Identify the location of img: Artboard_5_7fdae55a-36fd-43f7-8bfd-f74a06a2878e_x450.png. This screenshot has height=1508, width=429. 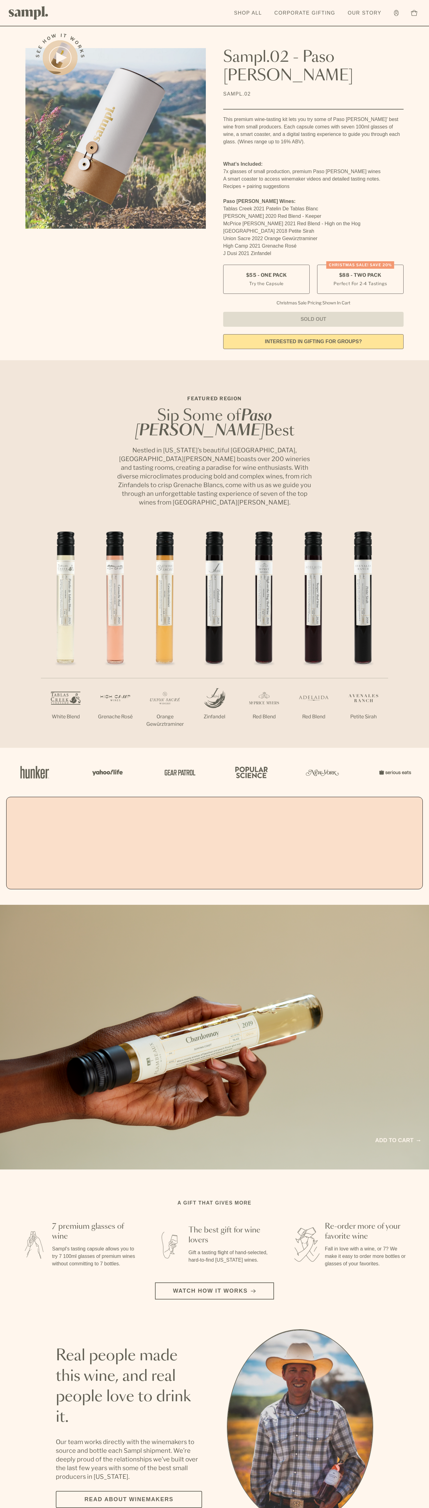
(179, 772).